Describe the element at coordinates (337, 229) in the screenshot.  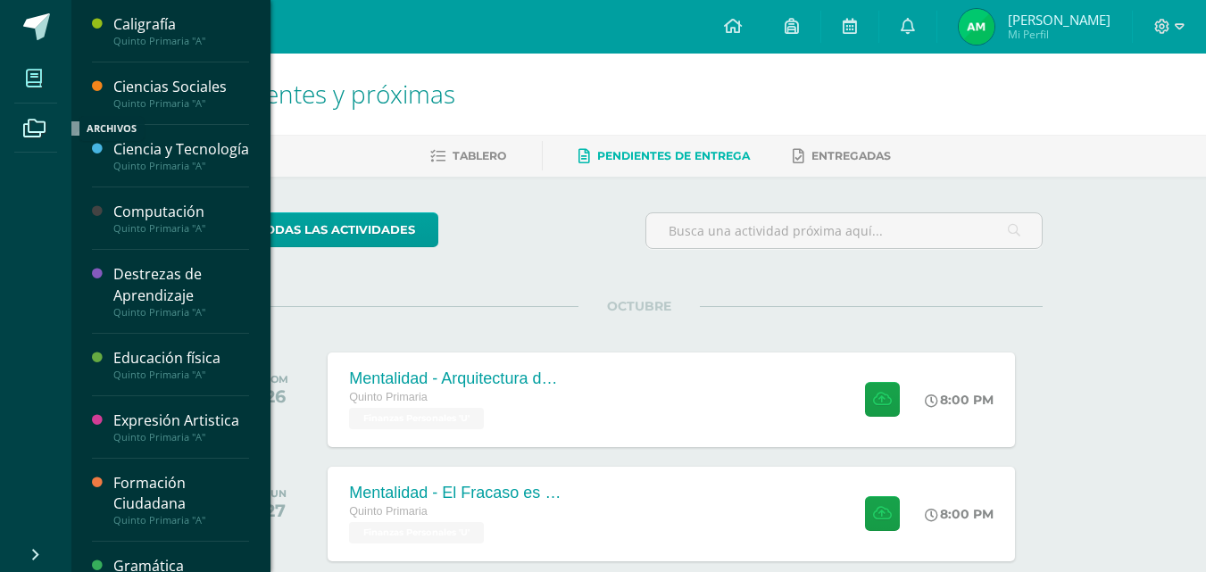
I see `a: todas las Actividades` at that location.